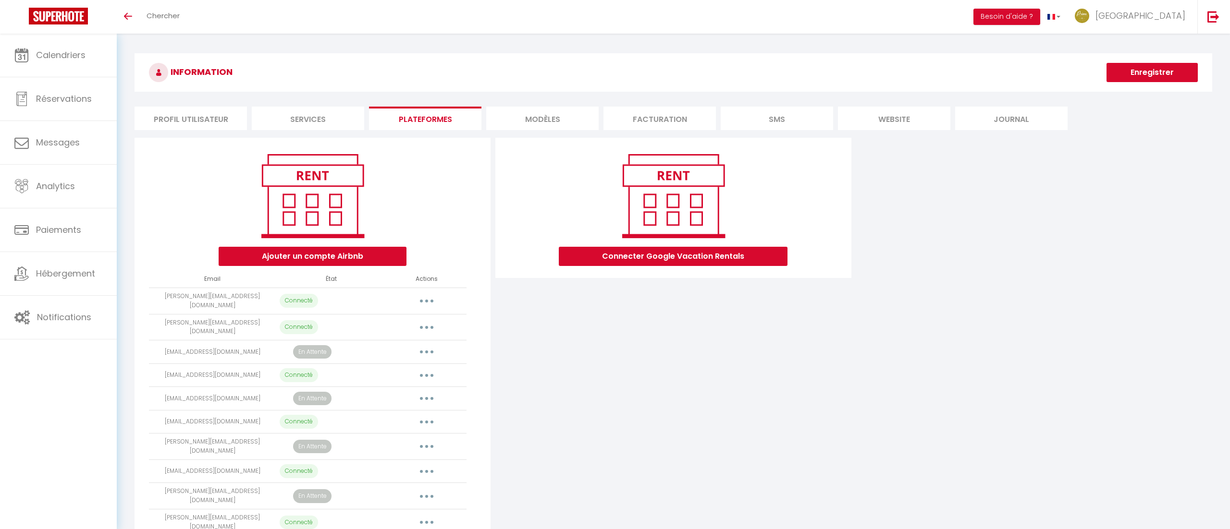 The image size is (1230, 529). I want to click on th: État, so click(331, 279).